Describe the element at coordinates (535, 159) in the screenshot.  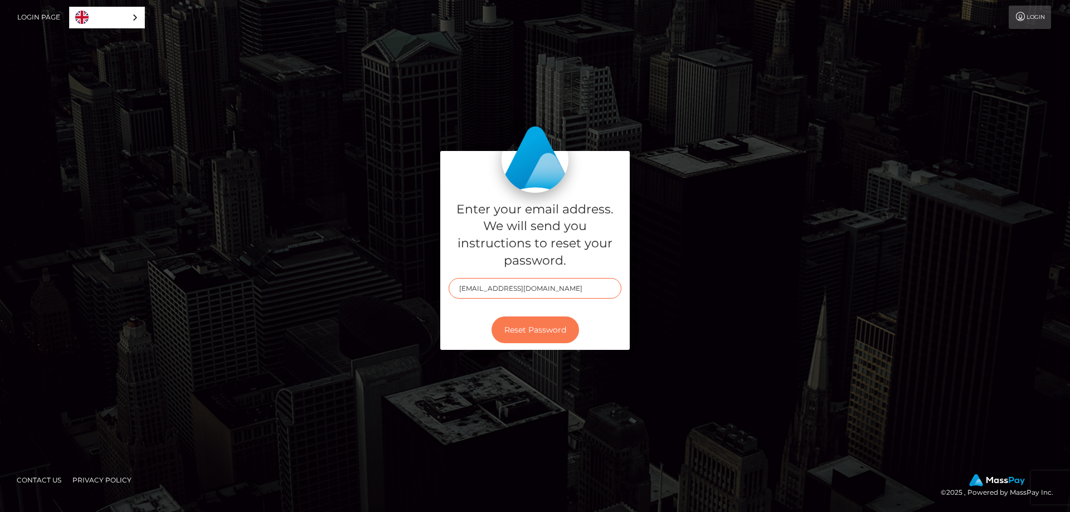
I see `img: MassPay Login` at that location.